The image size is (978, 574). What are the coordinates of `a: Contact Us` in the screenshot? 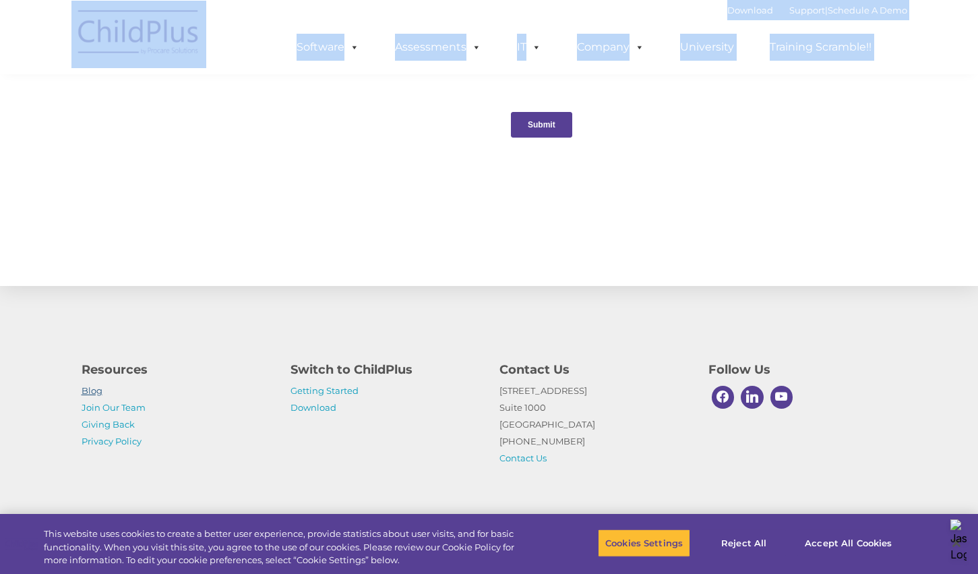 It's located at (523, 458).